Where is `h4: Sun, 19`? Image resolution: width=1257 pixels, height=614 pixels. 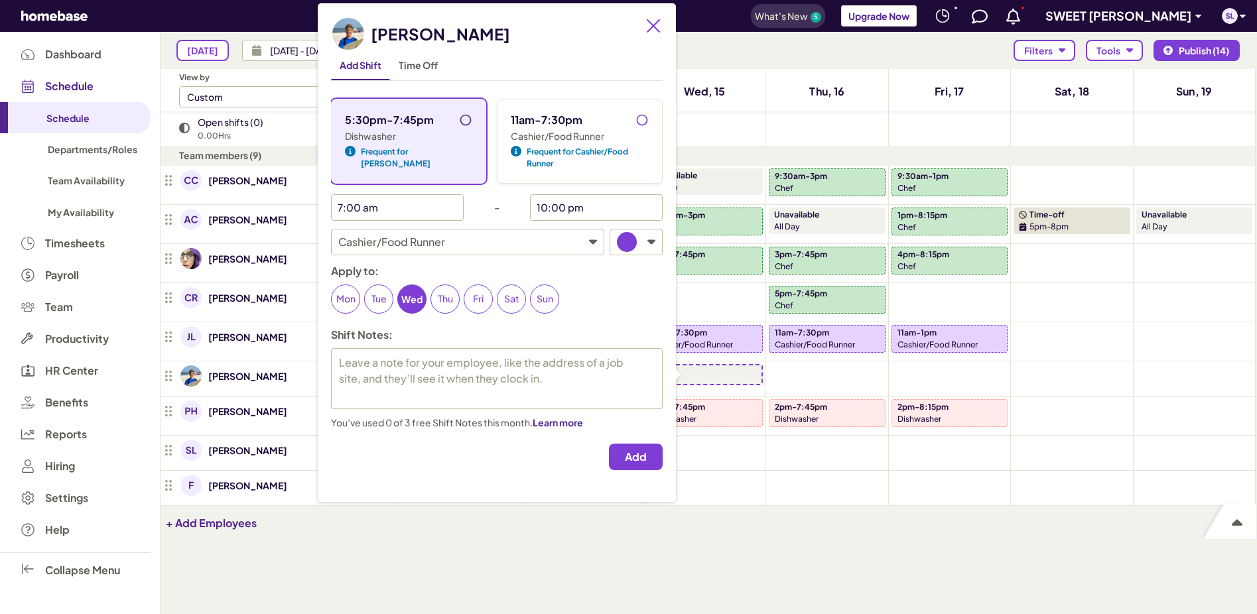
h4: Sun, 19 is located at coordinates (1194, 92).